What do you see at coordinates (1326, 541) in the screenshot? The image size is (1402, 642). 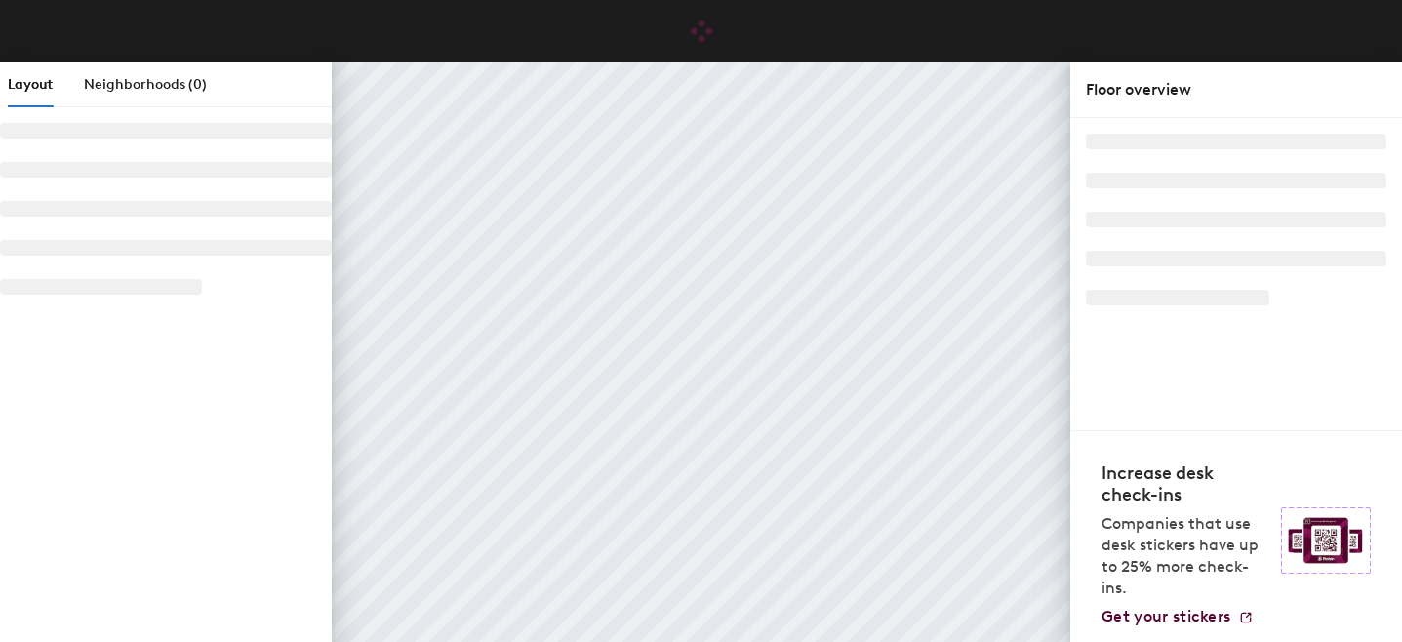 I see `img: Sticker logo` at bounding box center [1326, 541].